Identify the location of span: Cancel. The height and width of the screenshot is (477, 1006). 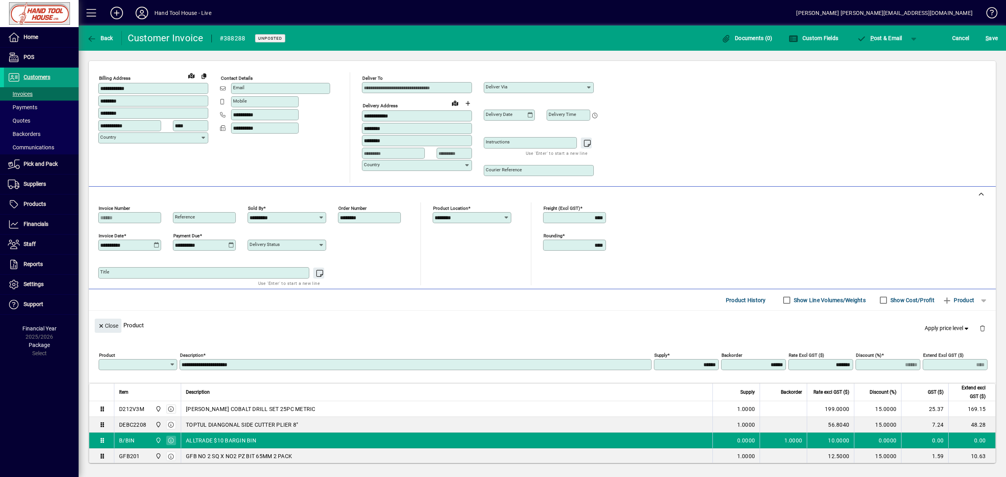
(961, 38).